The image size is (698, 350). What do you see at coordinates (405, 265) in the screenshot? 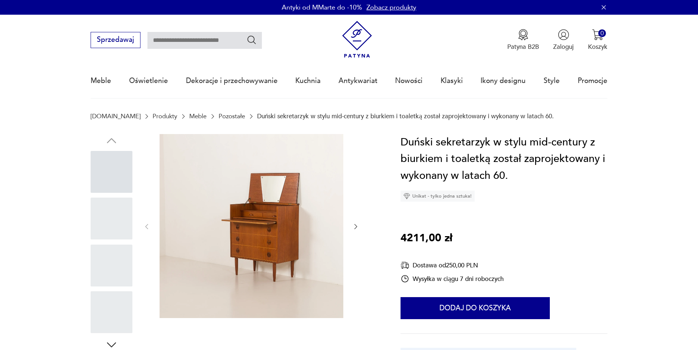
I see `img: Ikona dostawy` at bounding box center [405, 265].